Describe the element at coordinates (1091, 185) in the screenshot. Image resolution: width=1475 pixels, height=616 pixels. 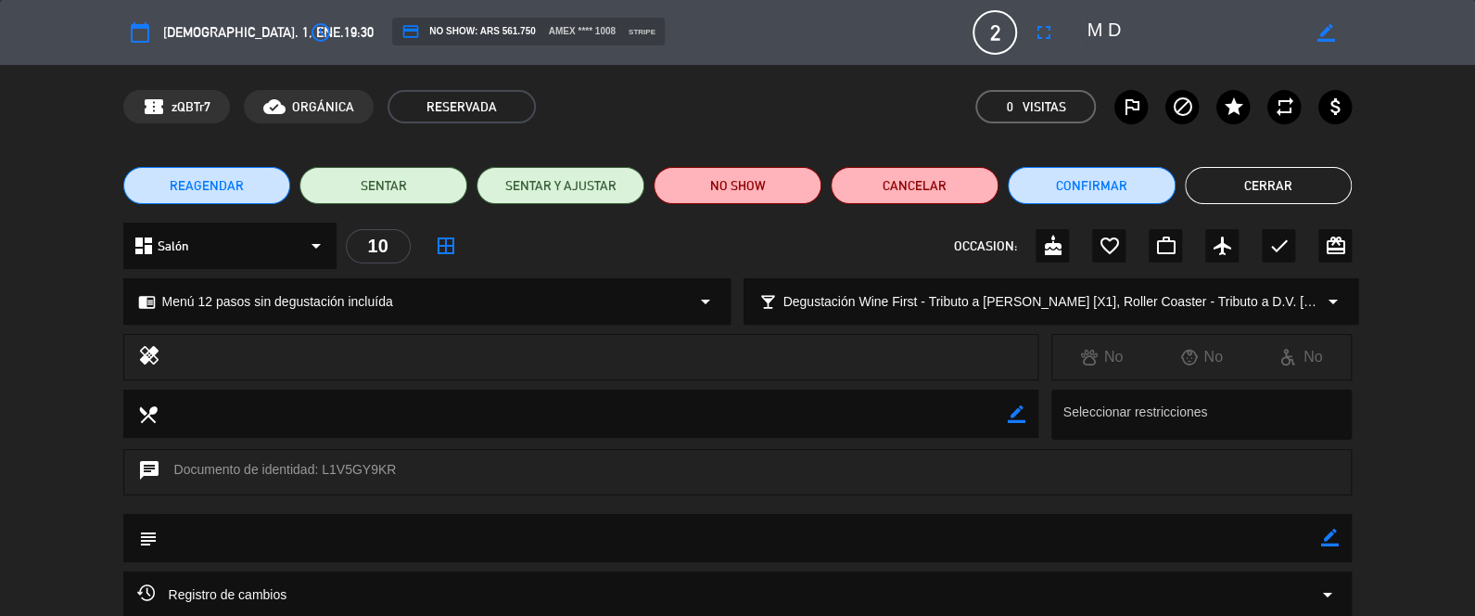
I see `button: Confirmar` at that location.